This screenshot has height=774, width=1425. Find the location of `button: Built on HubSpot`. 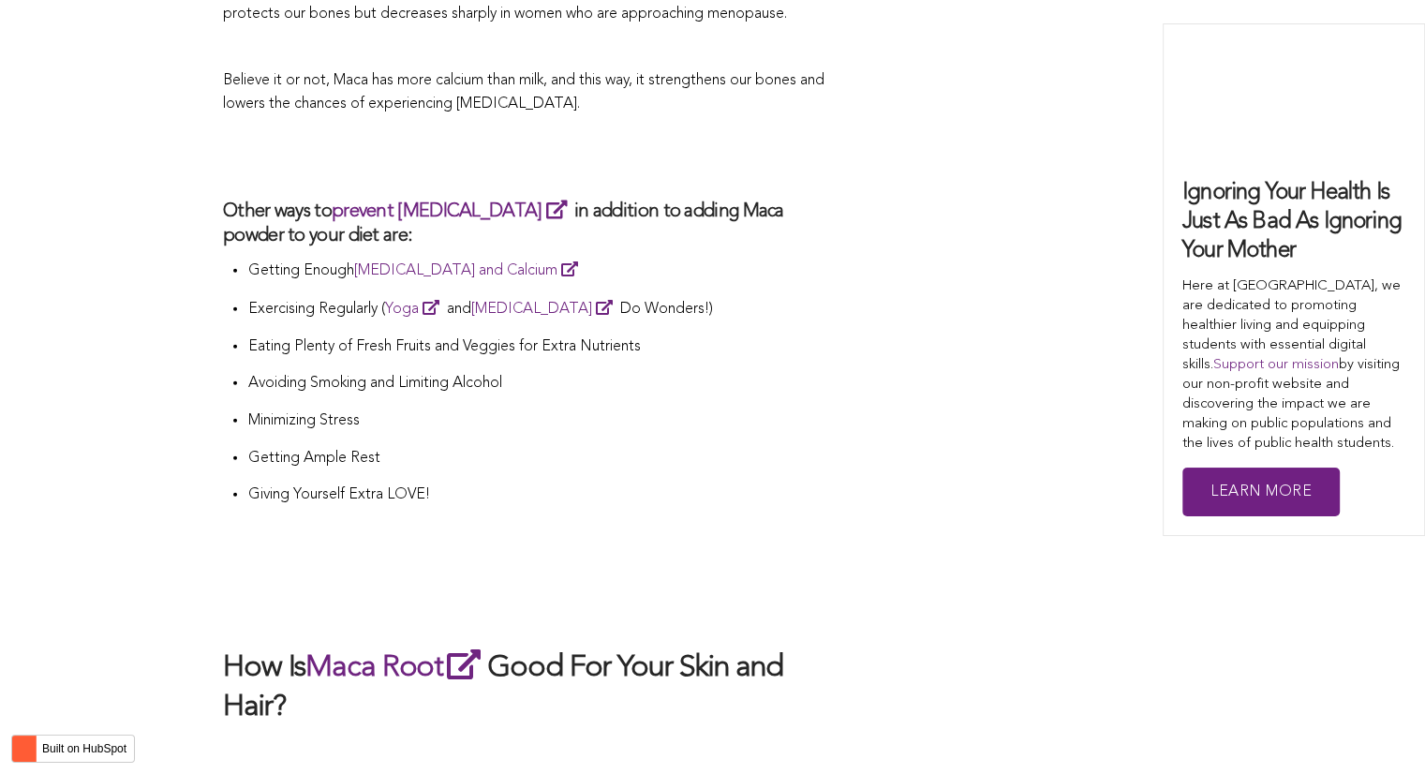

button: Built on HubSpot is located at coordinates (73, 748).